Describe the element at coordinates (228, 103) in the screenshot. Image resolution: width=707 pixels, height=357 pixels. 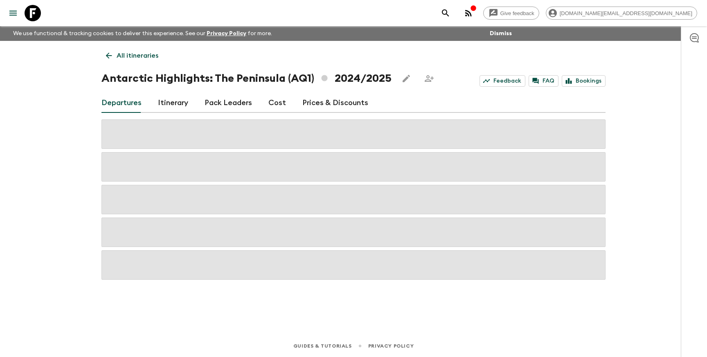
I see `a: Pack Leaders` at that location.